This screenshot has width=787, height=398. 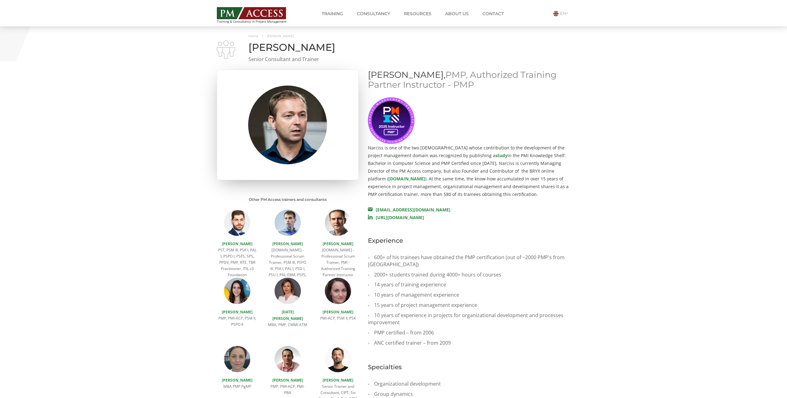 I want to click on a: About us, so click(x=457, y=14).